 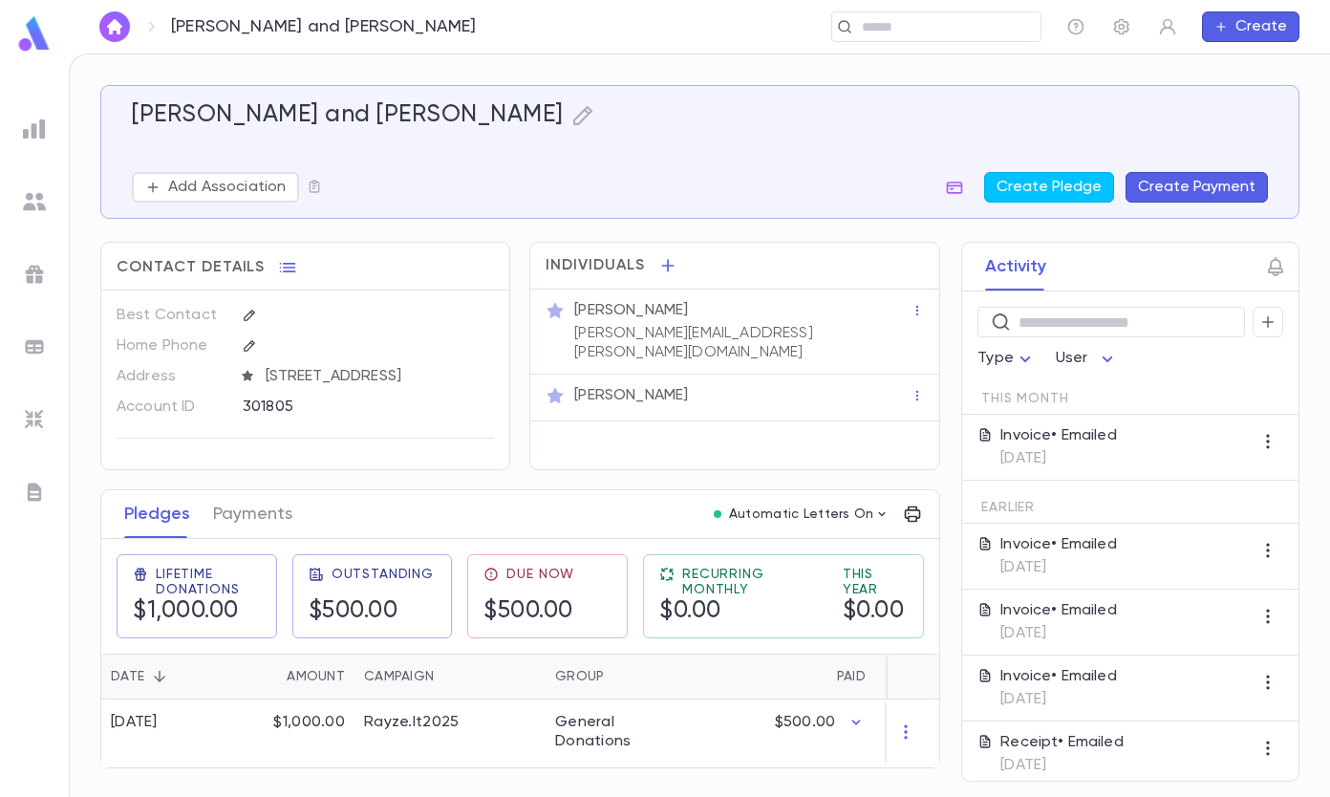 I want to click on button: Create Payment, so click(x=1196, y=187).